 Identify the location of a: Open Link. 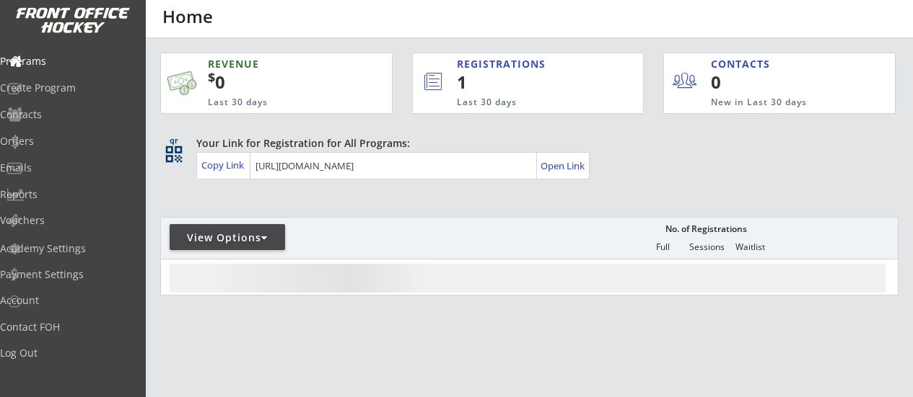
(563, 166).